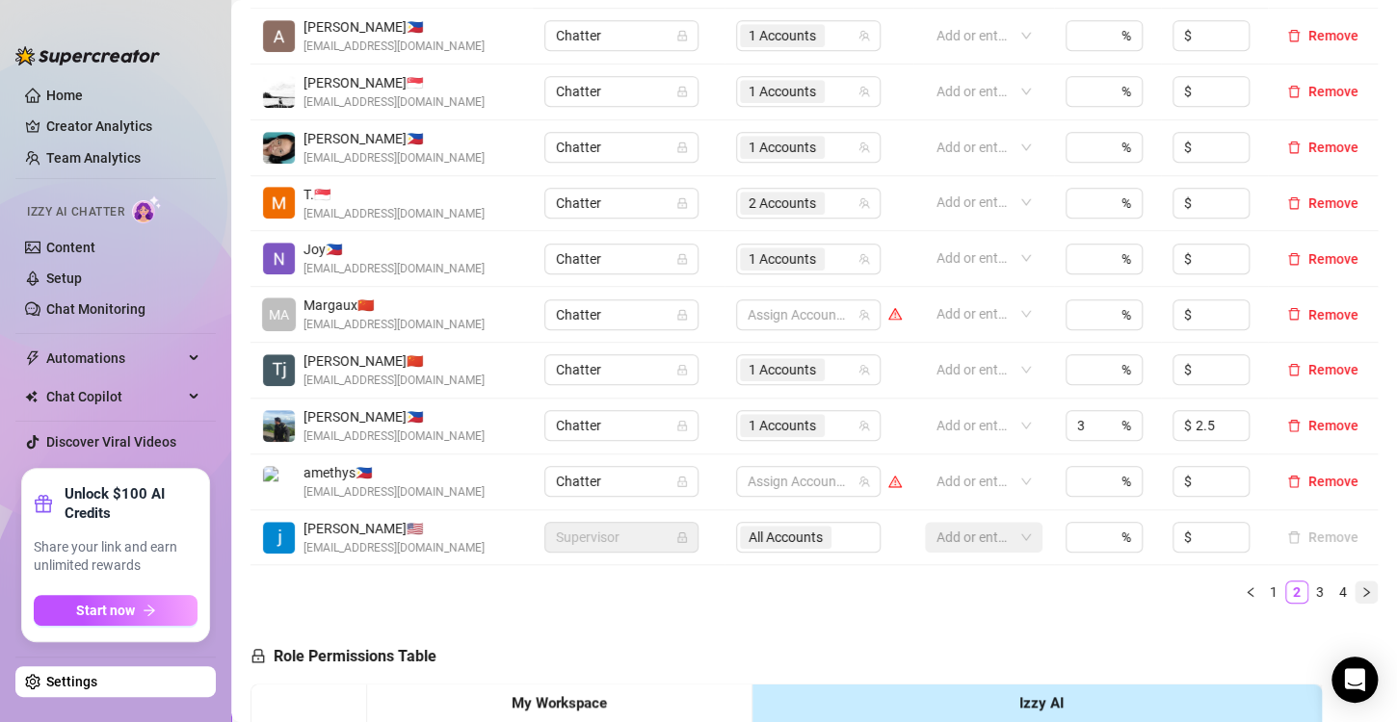 Image resolution: width=1397 pixels, height=722 pixels. Describe the element at coordinates (1273, 592) in the screenshot. I see `a: 1` at that location.